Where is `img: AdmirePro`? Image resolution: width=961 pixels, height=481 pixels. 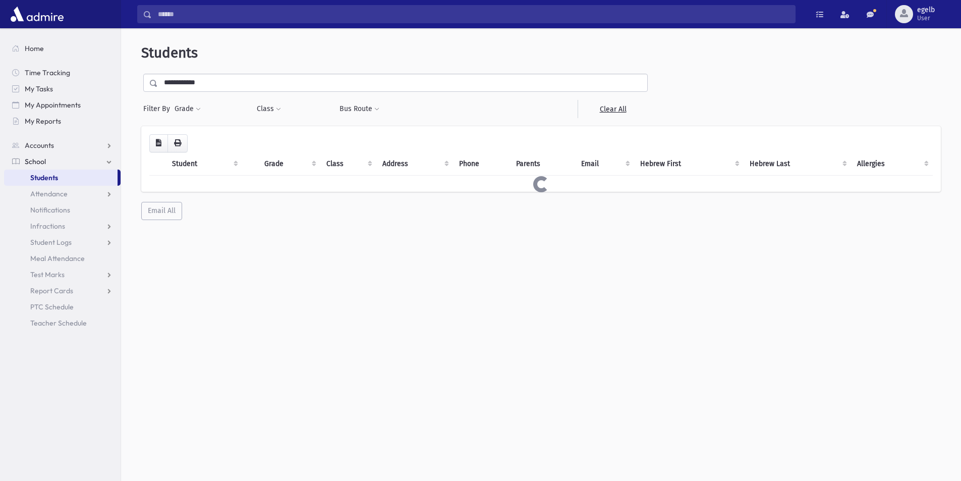
img: AdmirePro is located at coordinates (37, 14).